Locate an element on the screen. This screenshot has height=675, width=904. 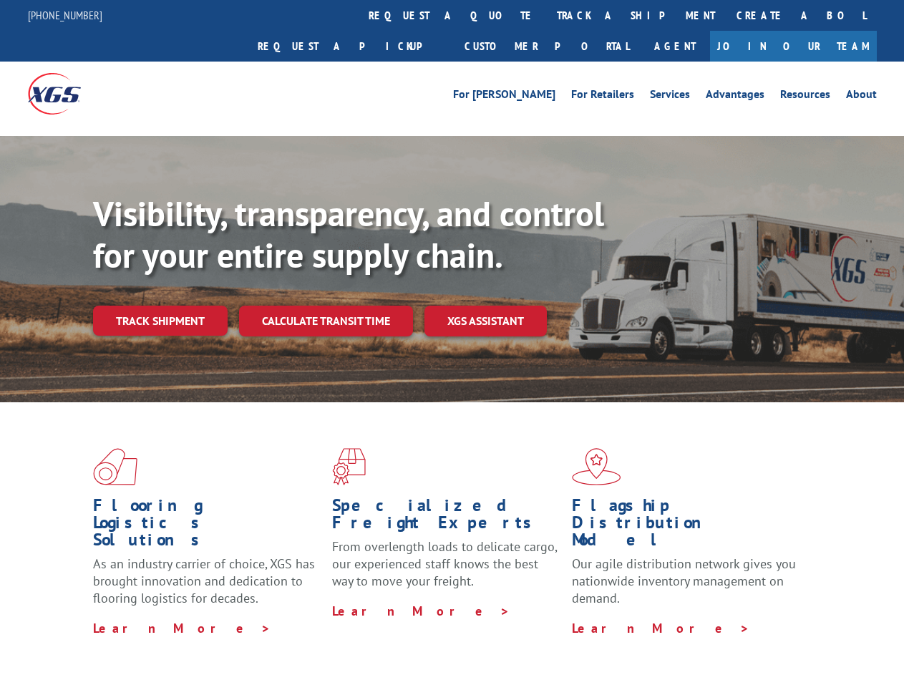
a: For Retailers is located at coordinates (603, 97).